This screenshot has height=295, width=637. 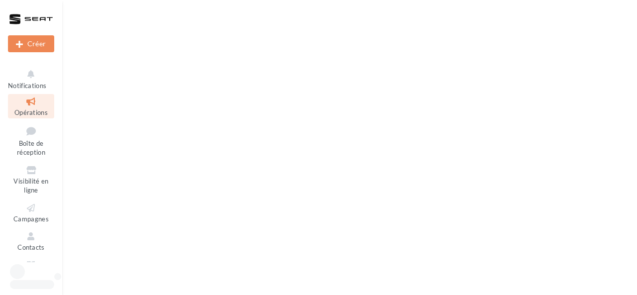 What do you see at coordinates (31, 106) in the screenshot?
I see `a: Opérations` at bounding box center [31, 106].